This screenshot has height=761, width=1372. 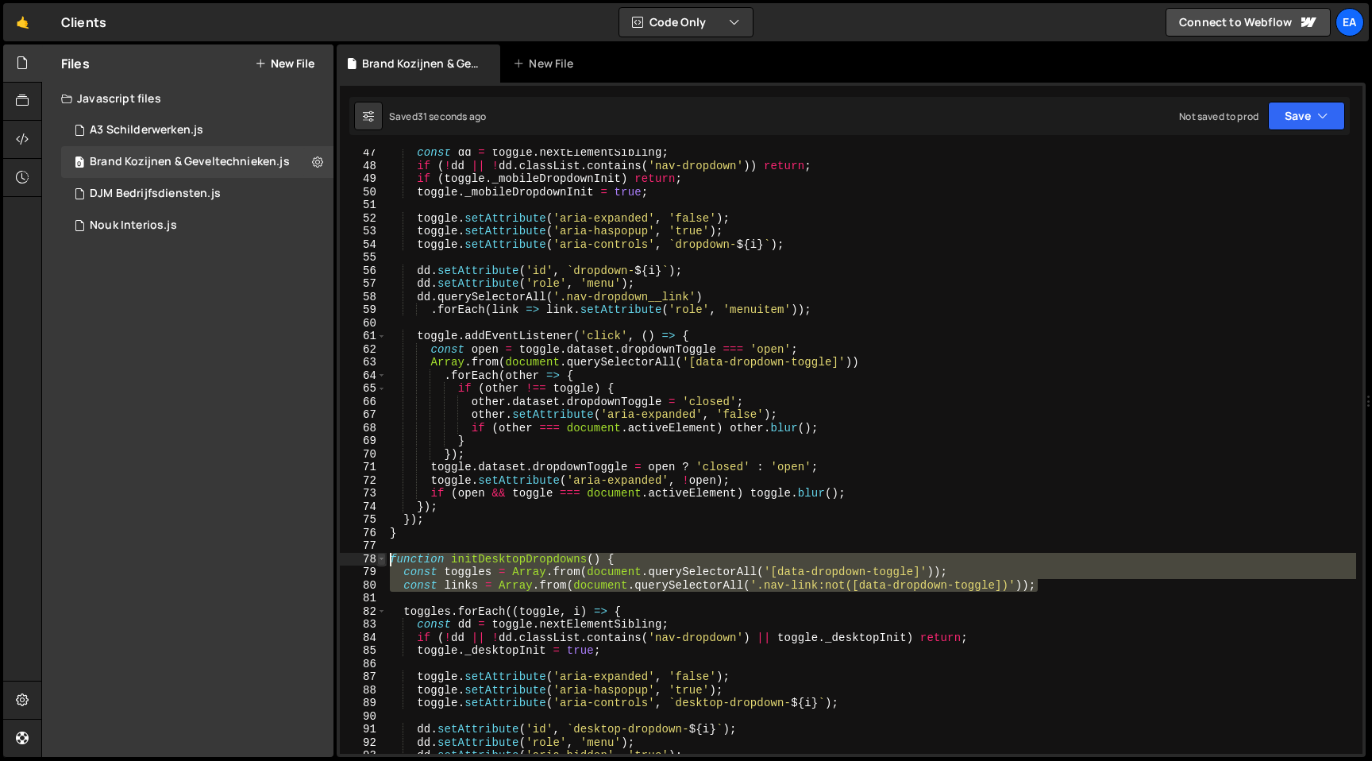 I want to click on div: New File, so click(x=546, y=64).